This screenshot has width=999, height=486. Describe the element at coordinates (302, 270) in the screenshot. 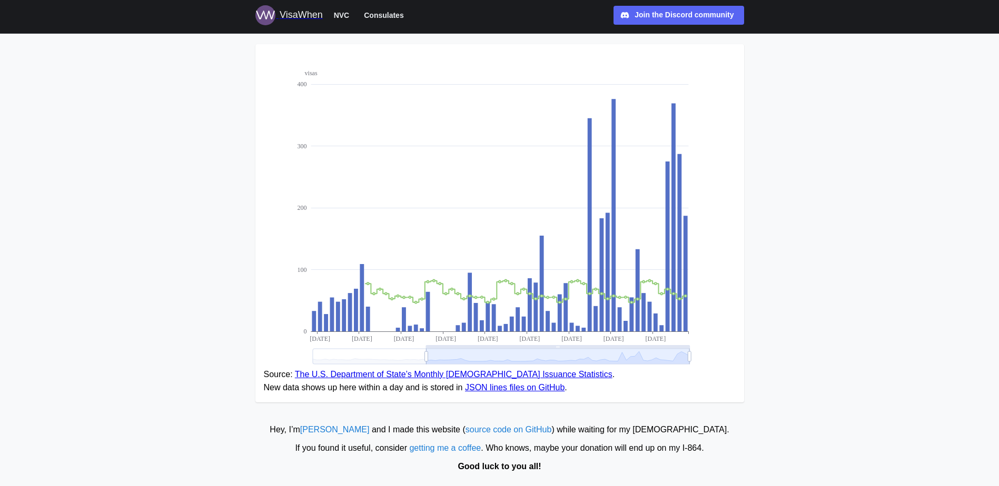

I see `text: 100` at that location.